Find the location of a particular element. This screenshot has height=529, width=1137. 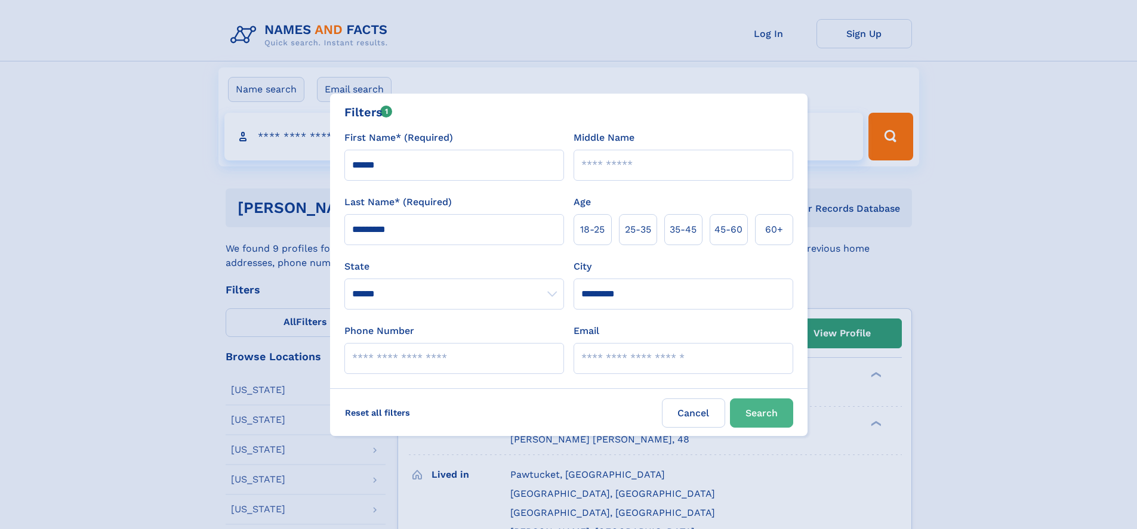

label: Email is located at coordinates (586, 331).